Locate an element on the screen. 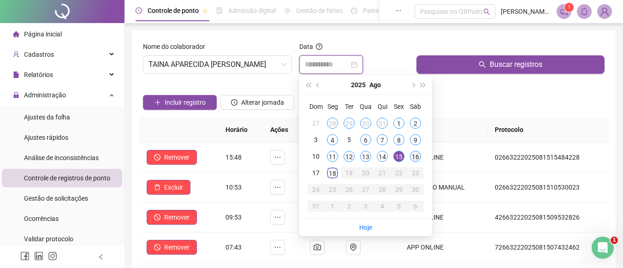  div: 10 is located at coordinates (316, 156).